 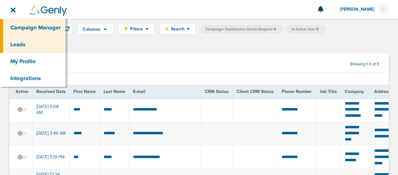 I want to click on th: Client CRM Status, so click(x=255, y=91).